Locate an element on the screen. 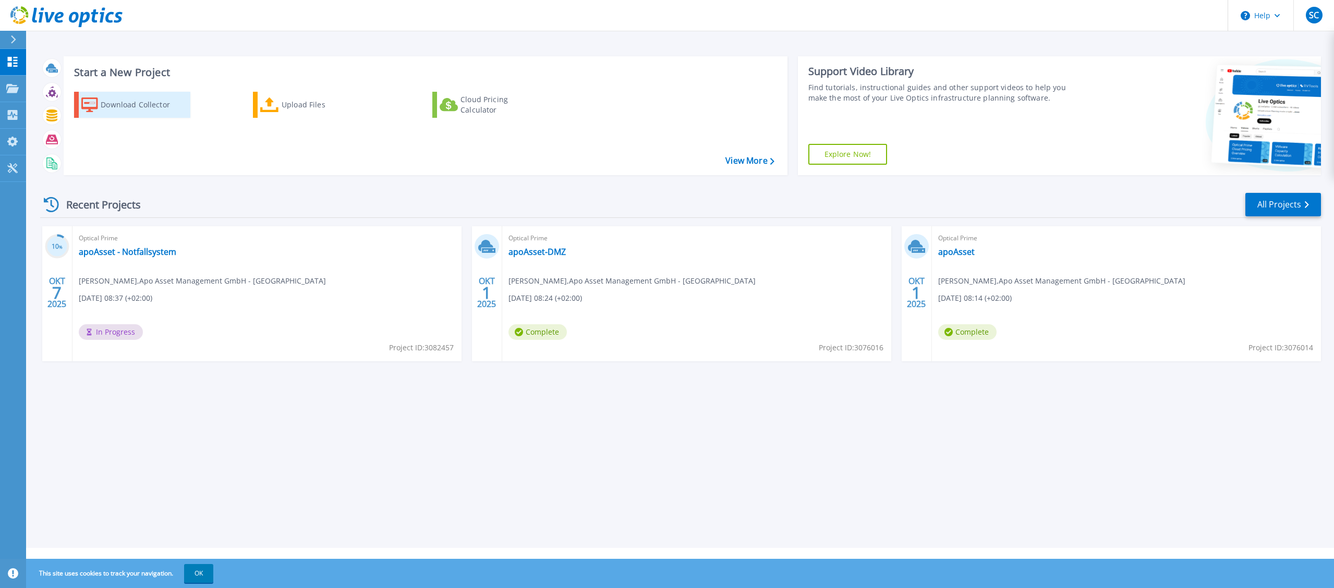 Image resolution: width=1334 pixels, height=588 pixels. span: In Progress is located at coordinates (111, 332).